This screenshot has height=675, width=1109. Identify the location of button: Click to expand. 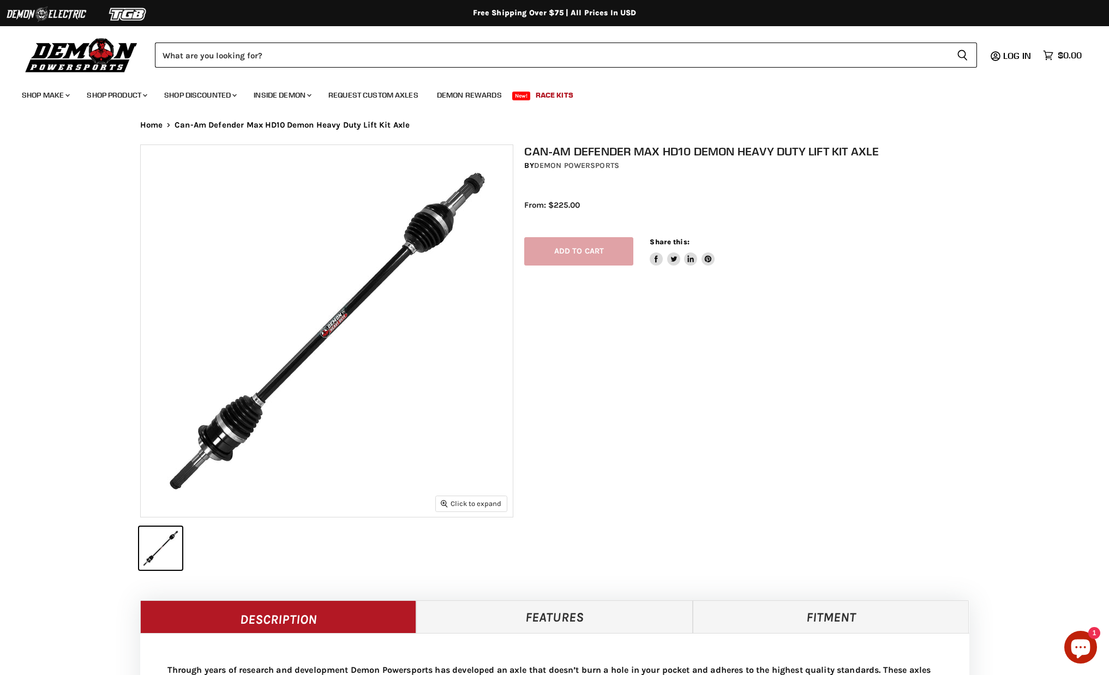
(471, 503).